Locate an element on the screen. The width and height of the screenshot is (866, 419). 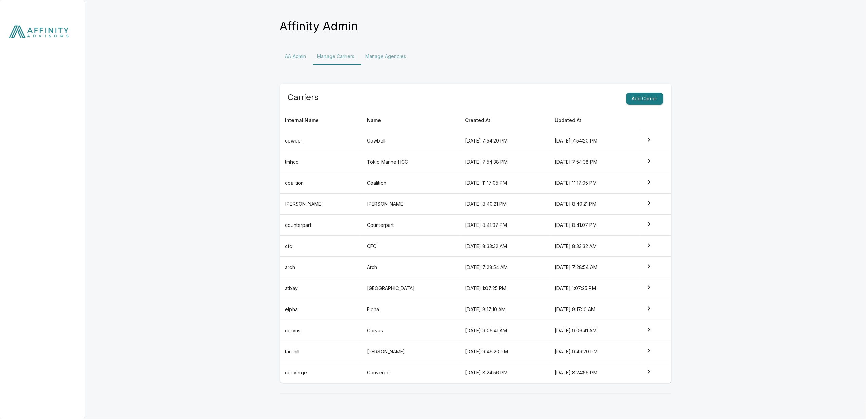
td: counterpart is located at coordinates (321, 225).